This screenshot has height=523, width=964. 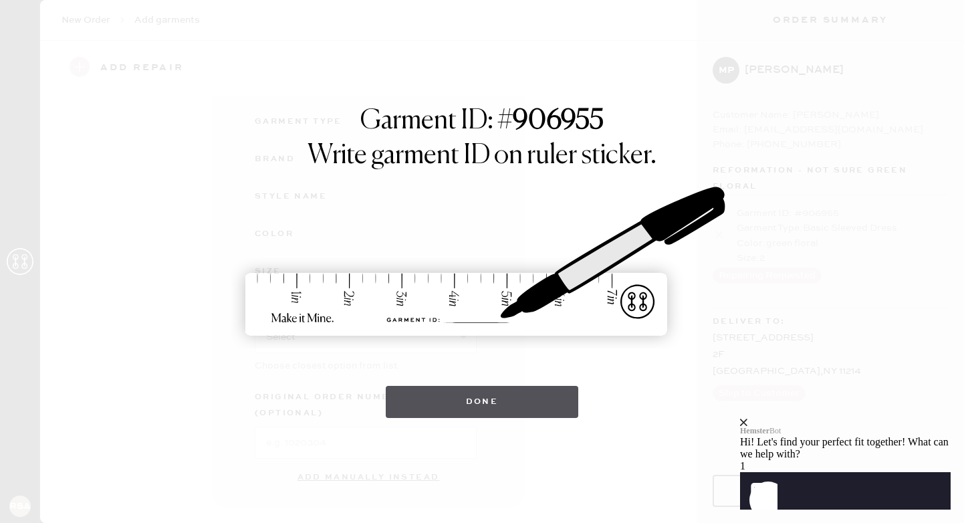 What do you see at coordinates (482, 122) in the screenshot?
I see `h1: Garment ID: #` at bounding box center [482, 122].